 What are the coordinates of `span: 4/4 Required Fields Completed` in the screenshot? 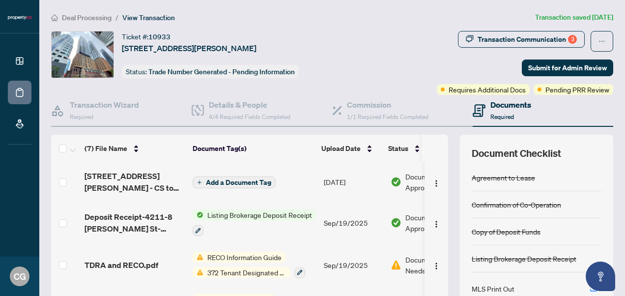 It's located at (250, 117).